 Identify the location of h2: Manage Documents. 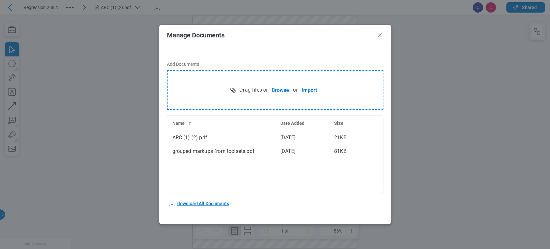
(270, 35).